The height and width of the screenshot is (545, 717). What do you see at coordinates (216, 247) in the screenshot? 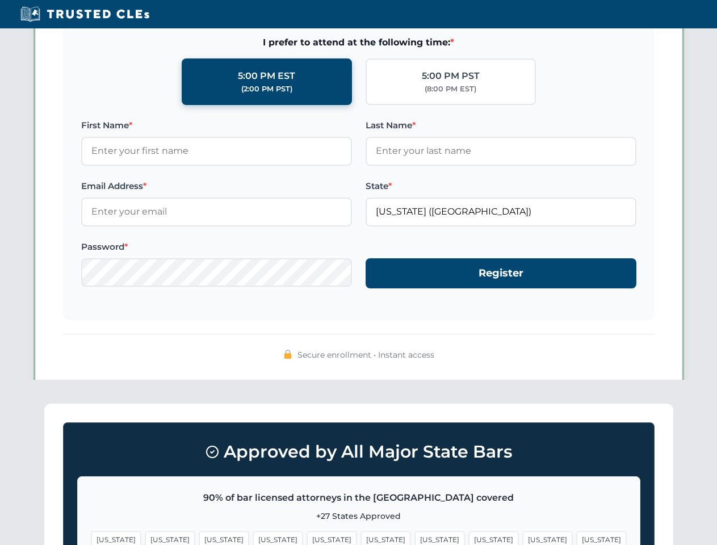
I see `label: Password` at bounding box center [216, 247].